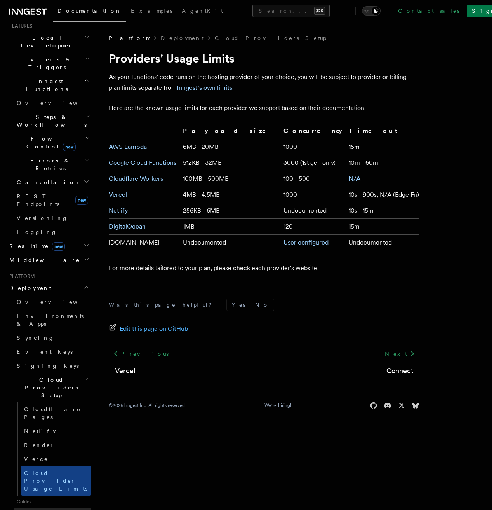  I want to click on td: 100 - 500, so click(313, 179).